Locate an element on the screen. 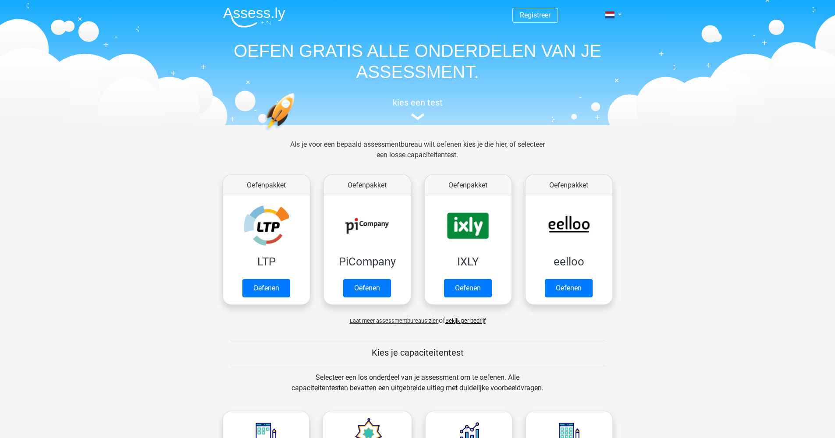 The image size is (835, 438). h1: OEFEN GRATIS ALLE ONDERDELEN VAN JE ASSESSMENT. is located at coordinates (418, 61).